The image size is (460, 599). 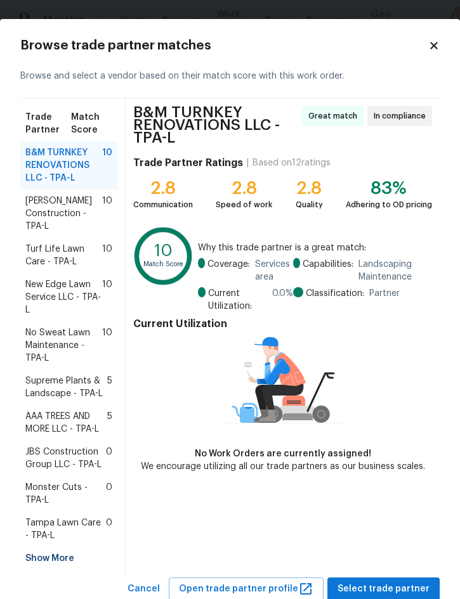 I want to click on span: Classification:, so click(x=335, y=294).